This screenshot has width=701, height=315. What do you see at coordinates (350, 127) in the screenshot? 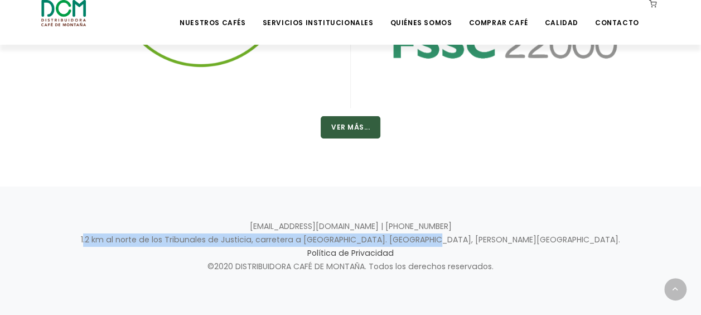
I see `button: Ver Más...` at bounding box center [350, 127].